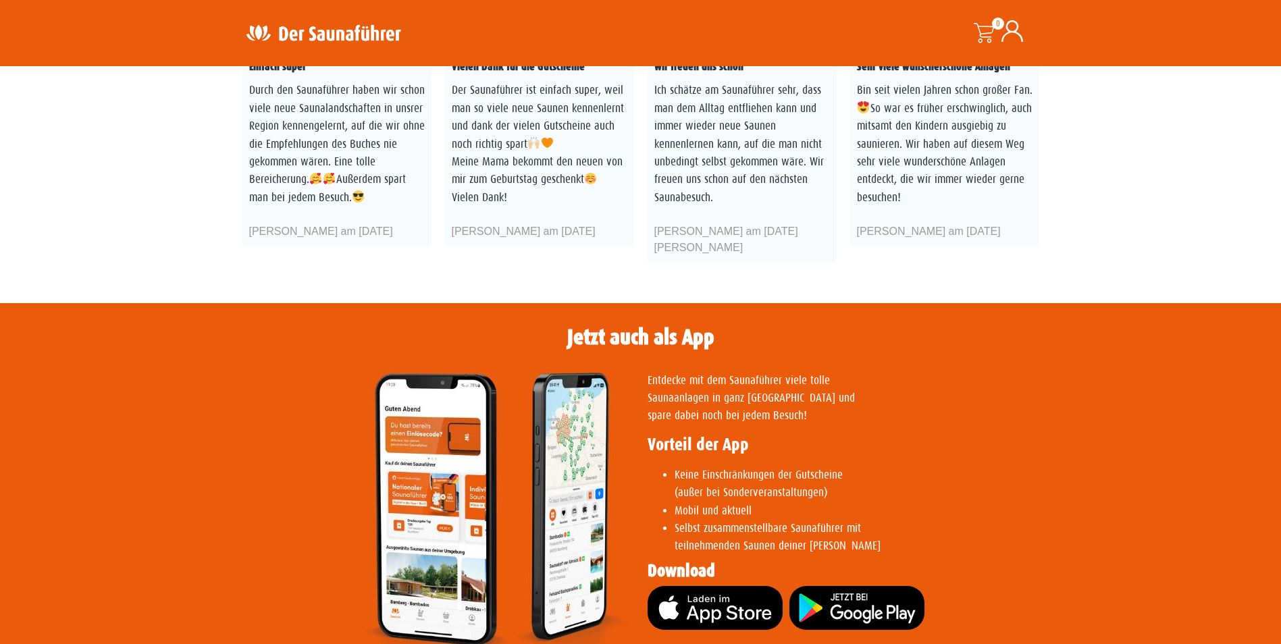 The width and height of the screenshot is (1281, 644). What do you see at coordinates (715, 608) in the screenshot?
I see `img: ios-app-store-badge` at bounding box center [715, 608].